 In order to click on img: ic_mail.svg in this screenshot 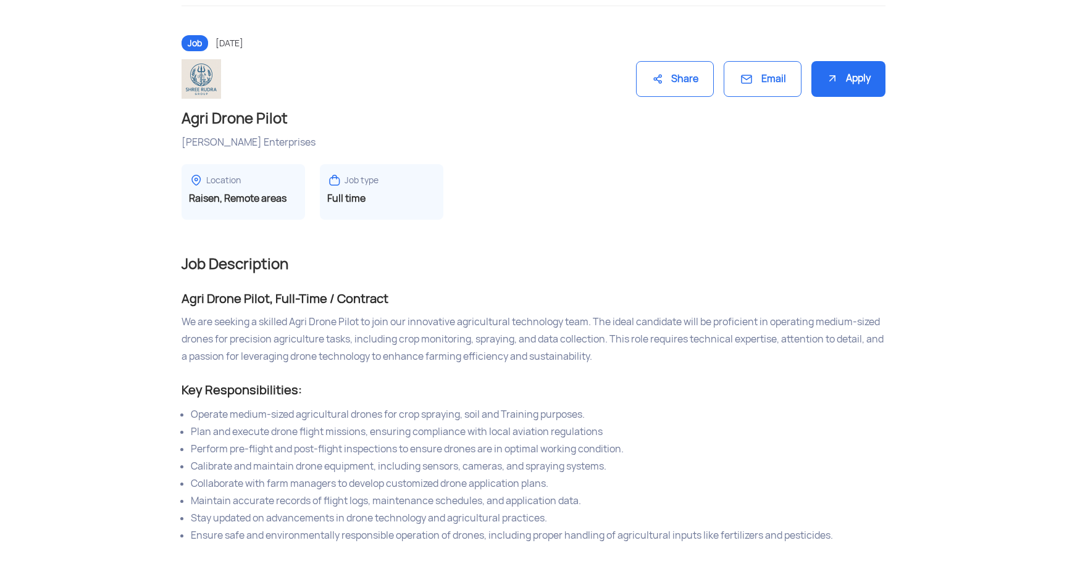, I will do `click(746, 79)`.